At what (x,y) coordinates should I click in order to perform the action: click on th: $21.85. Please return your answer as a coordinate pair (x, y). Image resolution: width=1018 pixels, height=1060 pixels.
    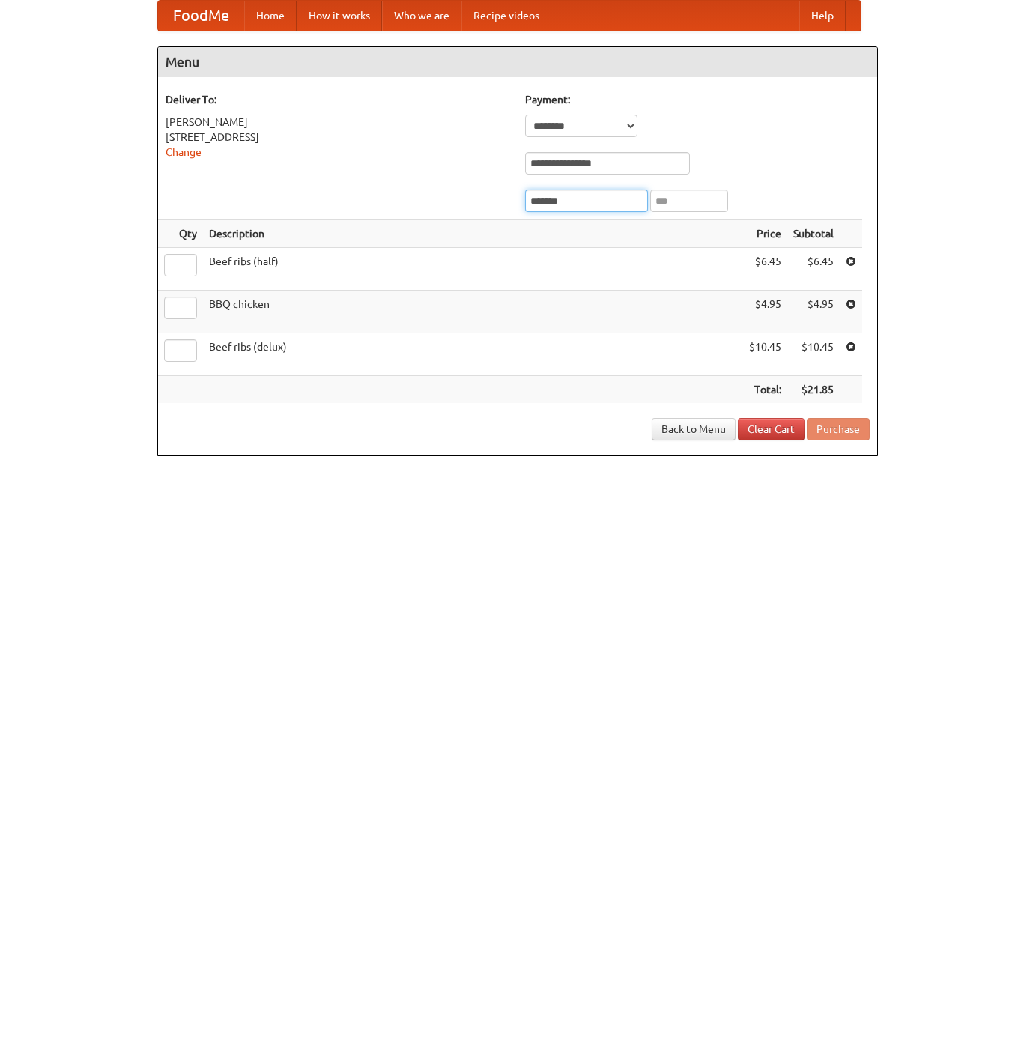
    Looking at the image, I should click on (813, 389).